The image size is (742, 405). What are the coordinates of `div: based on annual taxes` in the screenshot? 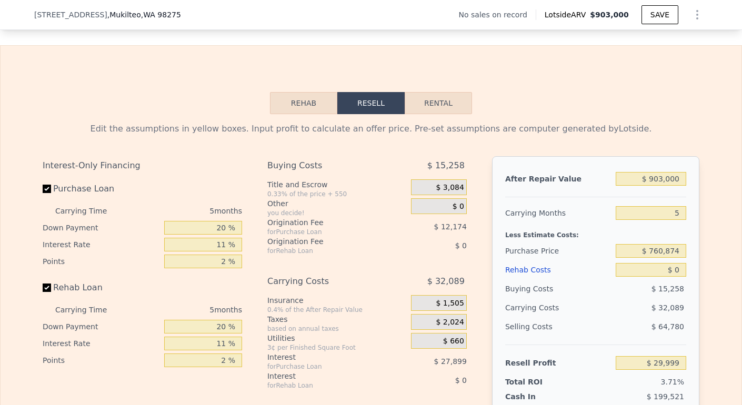 It's located at (337, 329).